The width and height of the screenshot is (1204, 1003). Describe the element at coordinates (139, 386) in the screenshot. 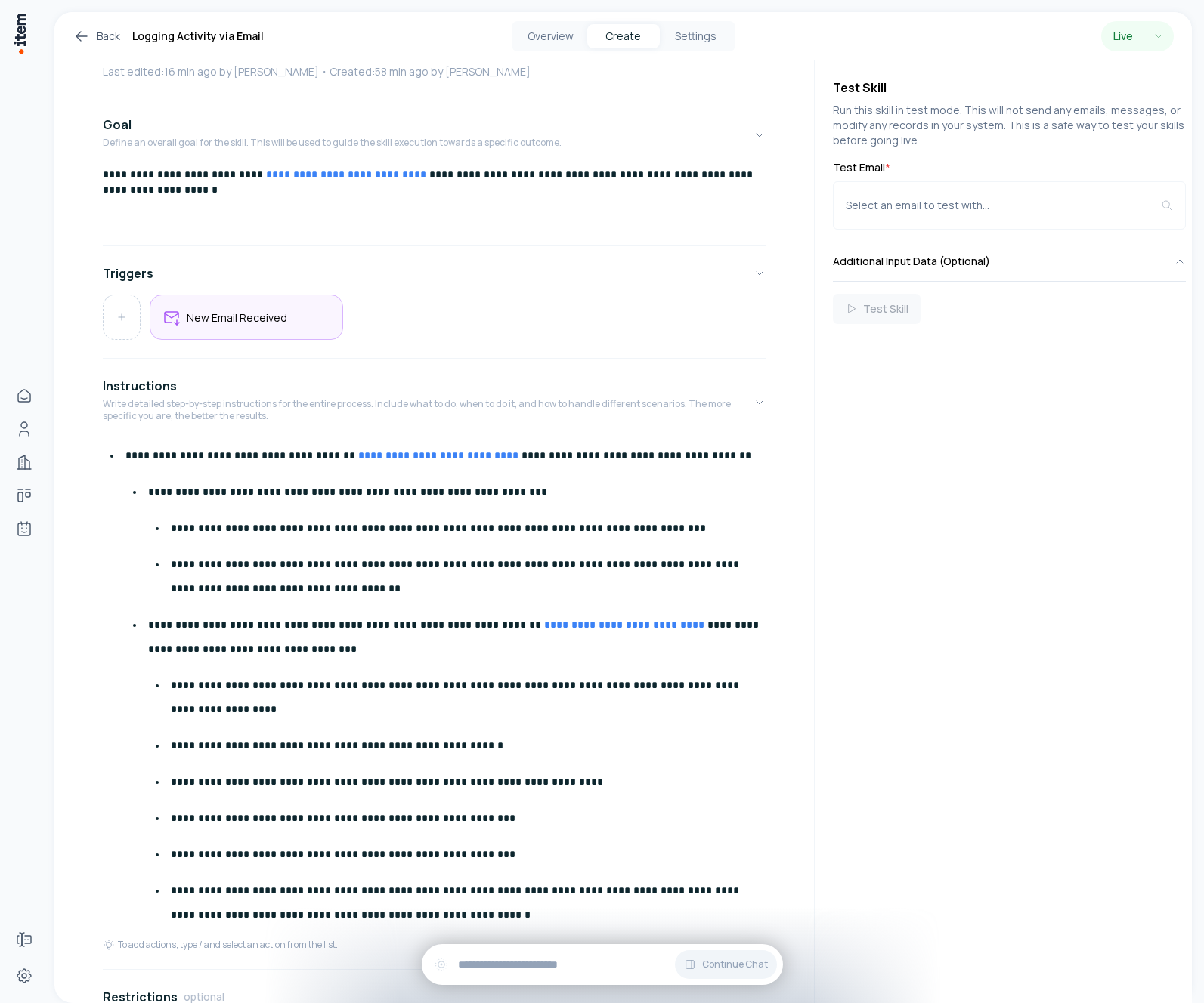

I see `h4: Instructions` at that location.